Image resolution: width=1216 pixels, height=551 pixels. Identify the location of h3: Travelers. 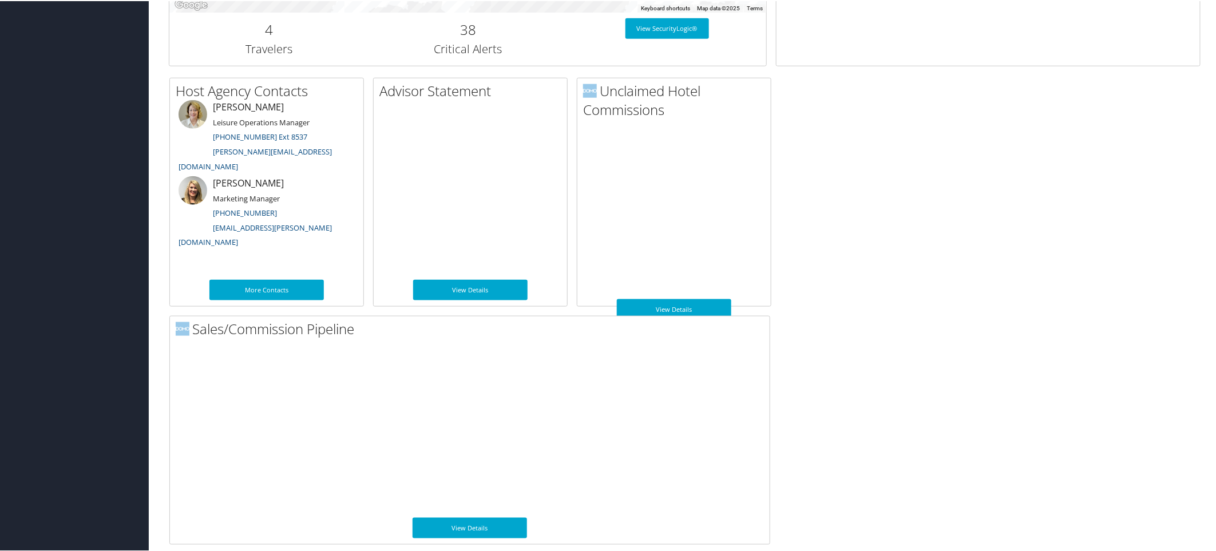
(269, 48).